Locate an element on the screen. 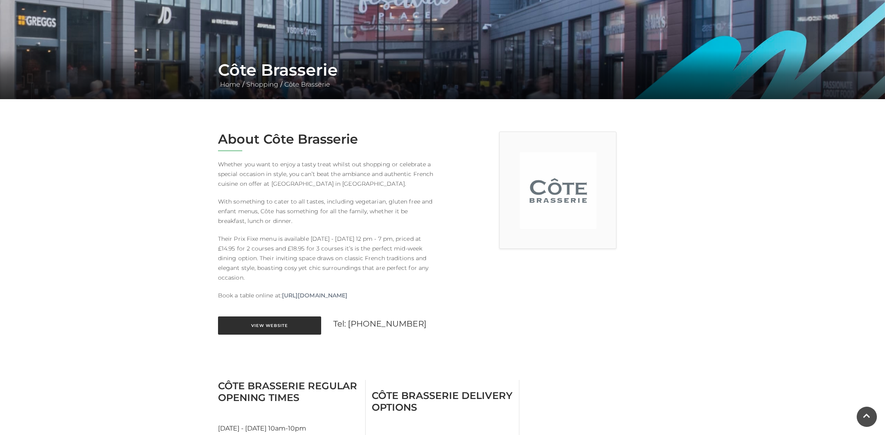  p: Book a table online at: is located at coordinates (327, 295).